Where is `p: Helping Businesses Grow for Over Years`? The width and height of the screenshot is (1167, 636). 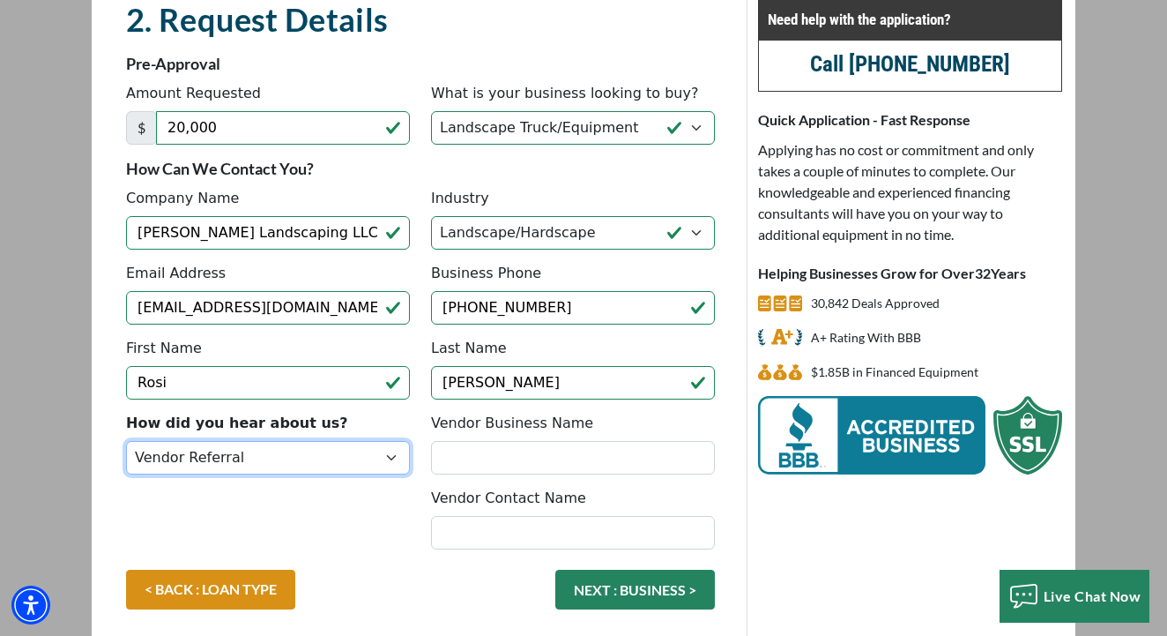
p: Helping Businesses Grow for Over Years is located at coordinates (910, 273).